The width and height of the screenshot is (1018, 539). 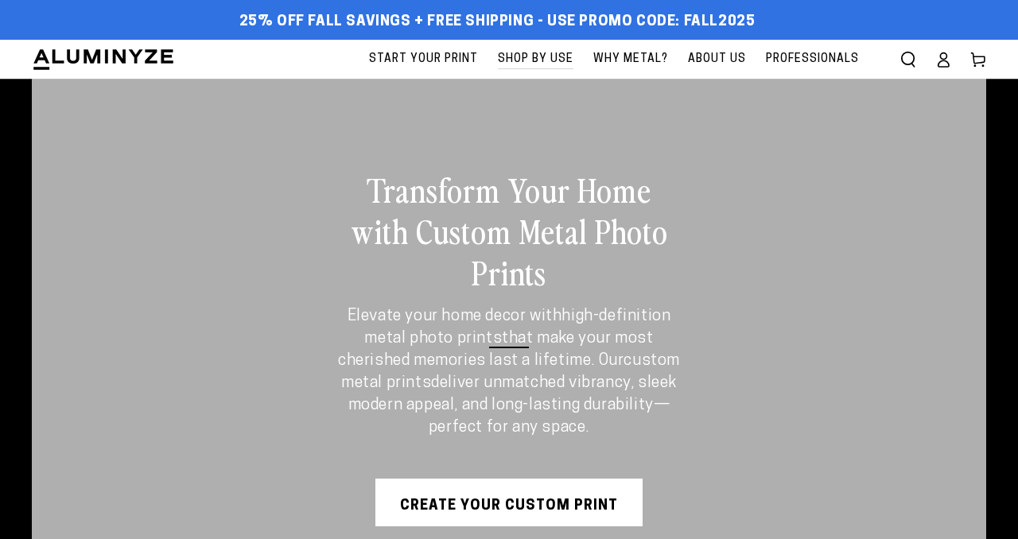 What do you see at coordinates (511, 372) in the screenshot?
I see `strong: custom metal prints` at bounding box center [511, 372].